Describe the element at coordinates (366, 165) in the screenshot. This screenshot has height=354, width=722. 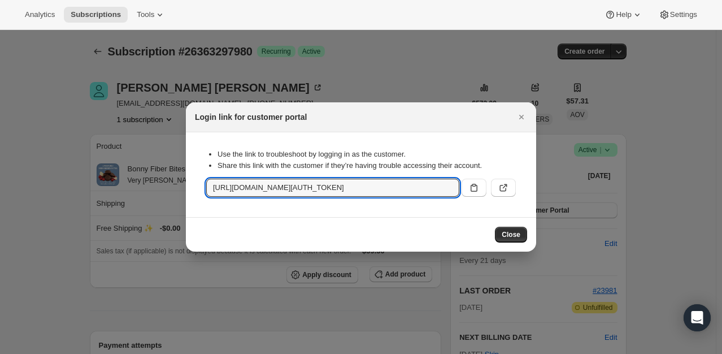
I see `li: Share this link with the customer if they’re having trouble accessing their account.` at that location.